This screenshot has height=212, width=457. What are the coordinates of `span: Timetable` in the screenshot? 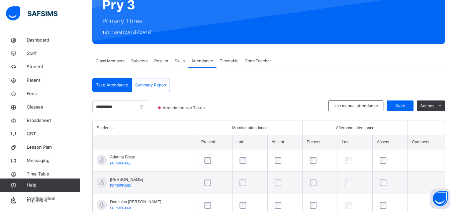 It's located at (229, 61).